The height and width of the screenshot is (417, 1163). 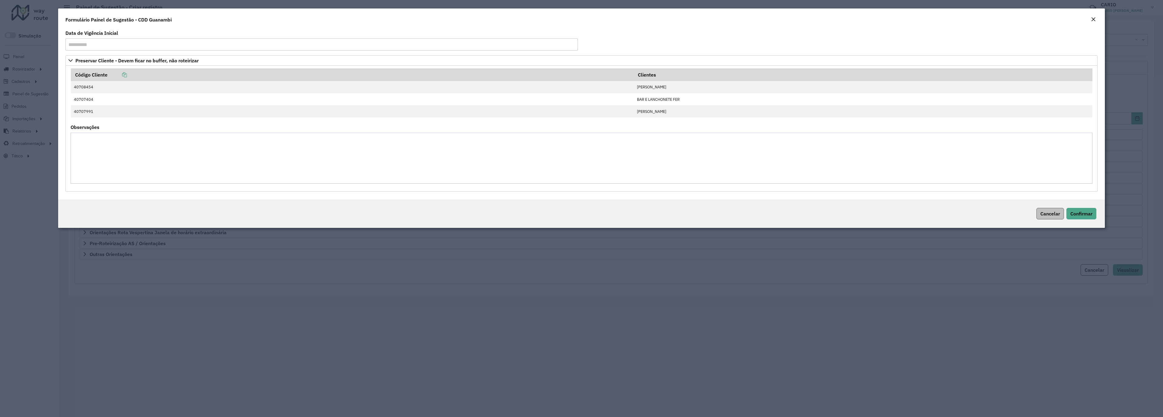 What do you see at coordinates (581, 61) in the screenshot?
I see `a: Preservar Cliente - Devem ficar no buffer, não roteirizar` at bounding box center [581, 61].